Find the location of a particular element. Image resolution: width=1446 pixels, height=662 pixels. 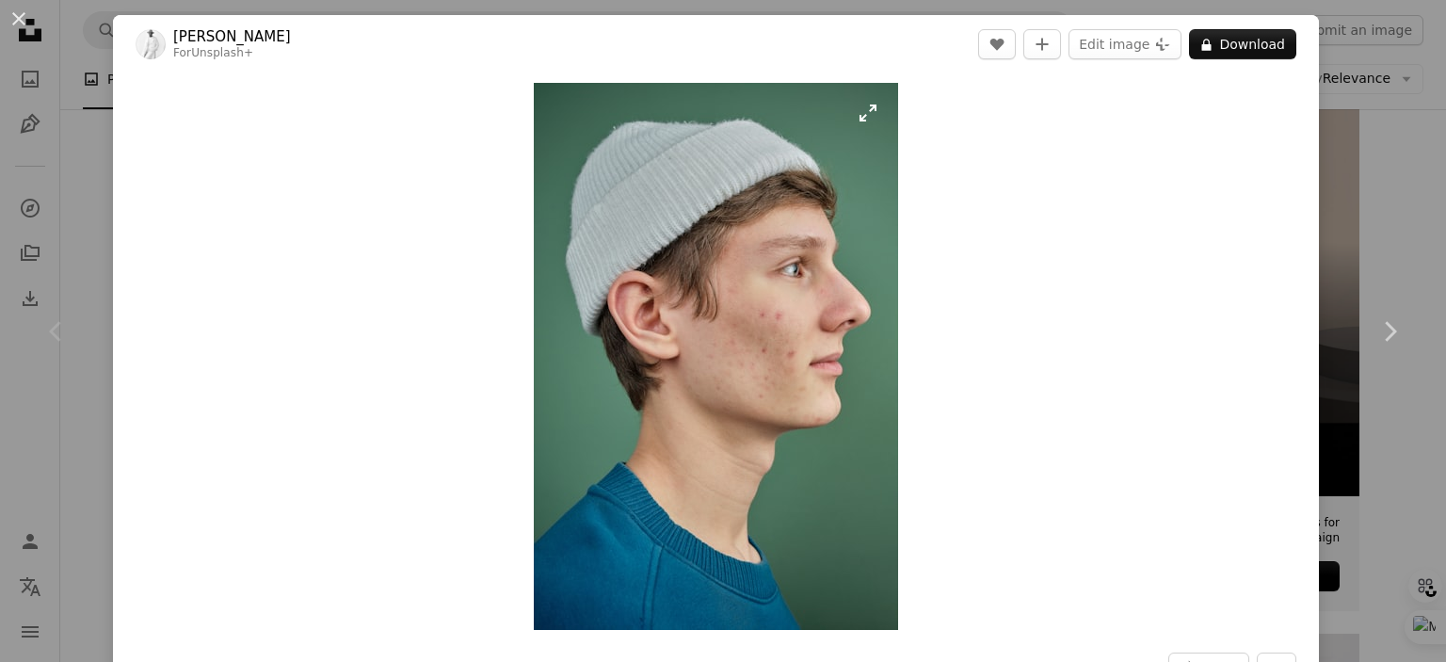

img: Go to Andrej Lišakov's profile is located at coordinates (151, 44).